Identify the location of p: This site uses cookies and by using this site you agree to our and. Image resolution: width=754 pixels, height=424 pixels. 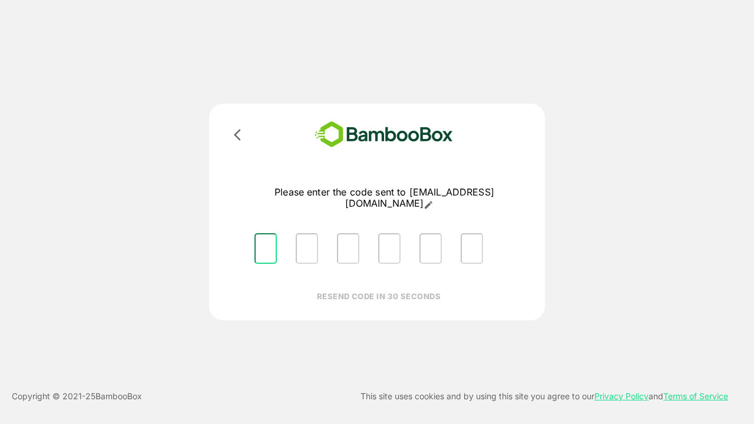
(544, 396).